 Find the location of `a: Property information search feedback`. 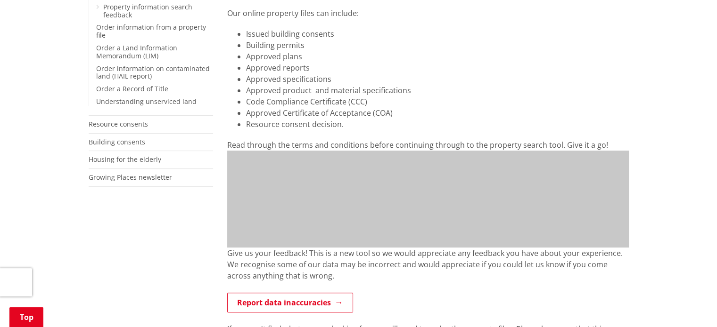

a: Property information search feedback is located at coordinates (147, 11).